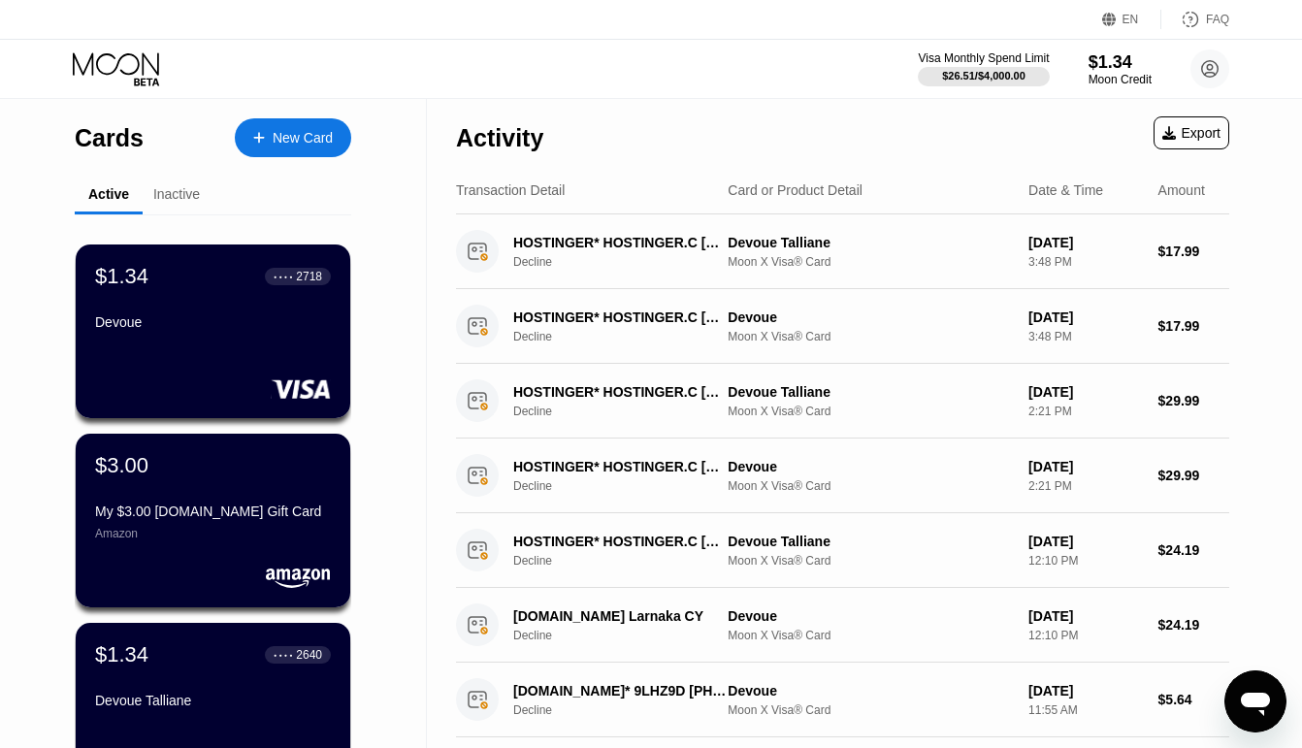 This screenshot has width=1302, height=748. What do you see at coordinates (1119, 80) in the screenshot?
I see `div: Moon Credit` at bounding box center [1119, 80].